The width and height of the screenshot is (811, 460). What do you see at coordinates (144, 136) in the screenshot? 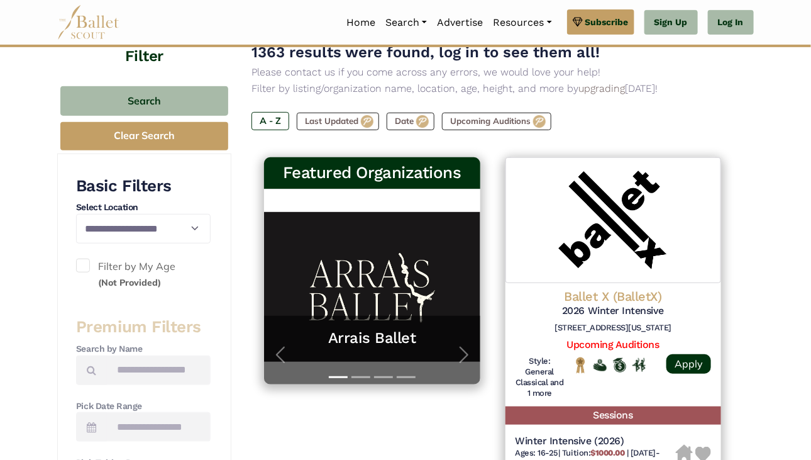
I see `button: Clear Search` at bounding box center [144, 136].